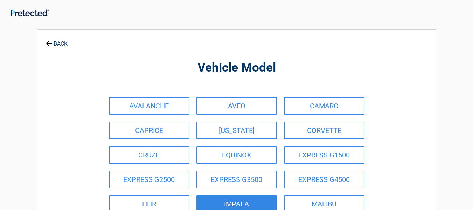 This screenshot has height=210, width=473. What do you see at coordinates (324, 179) in the screenshot?
I see `a: EXPRESS G4500` at bounding box center [324, 179].